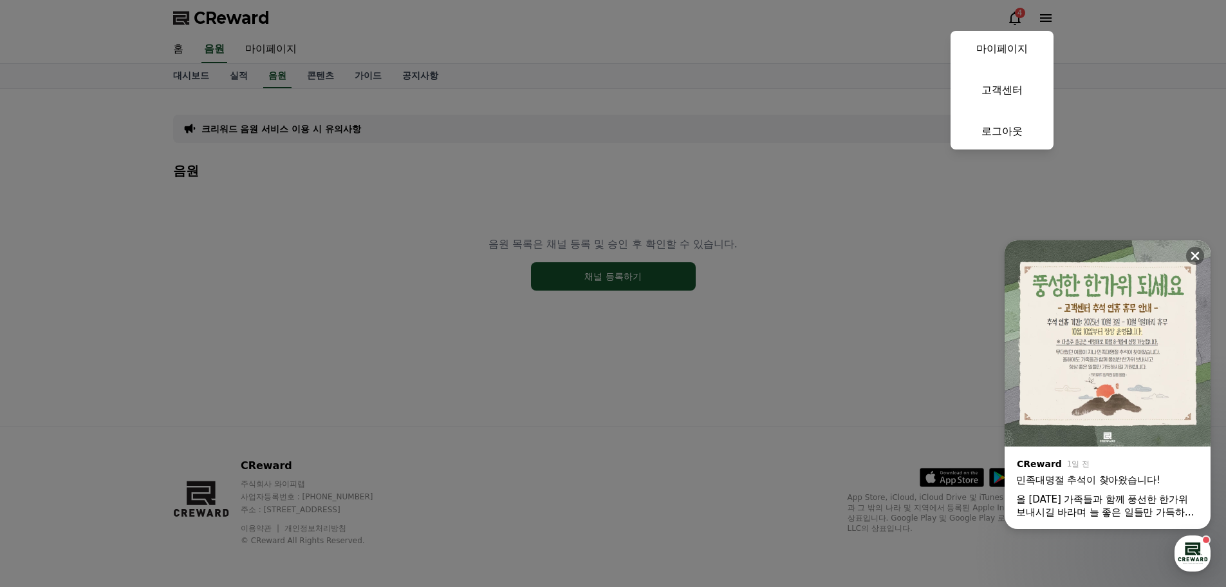 The image size is (1226, 587). What do you see at coordinates (44, 424) in the screenshot?
I see `a: 홈` at bounding box center [44, 424].